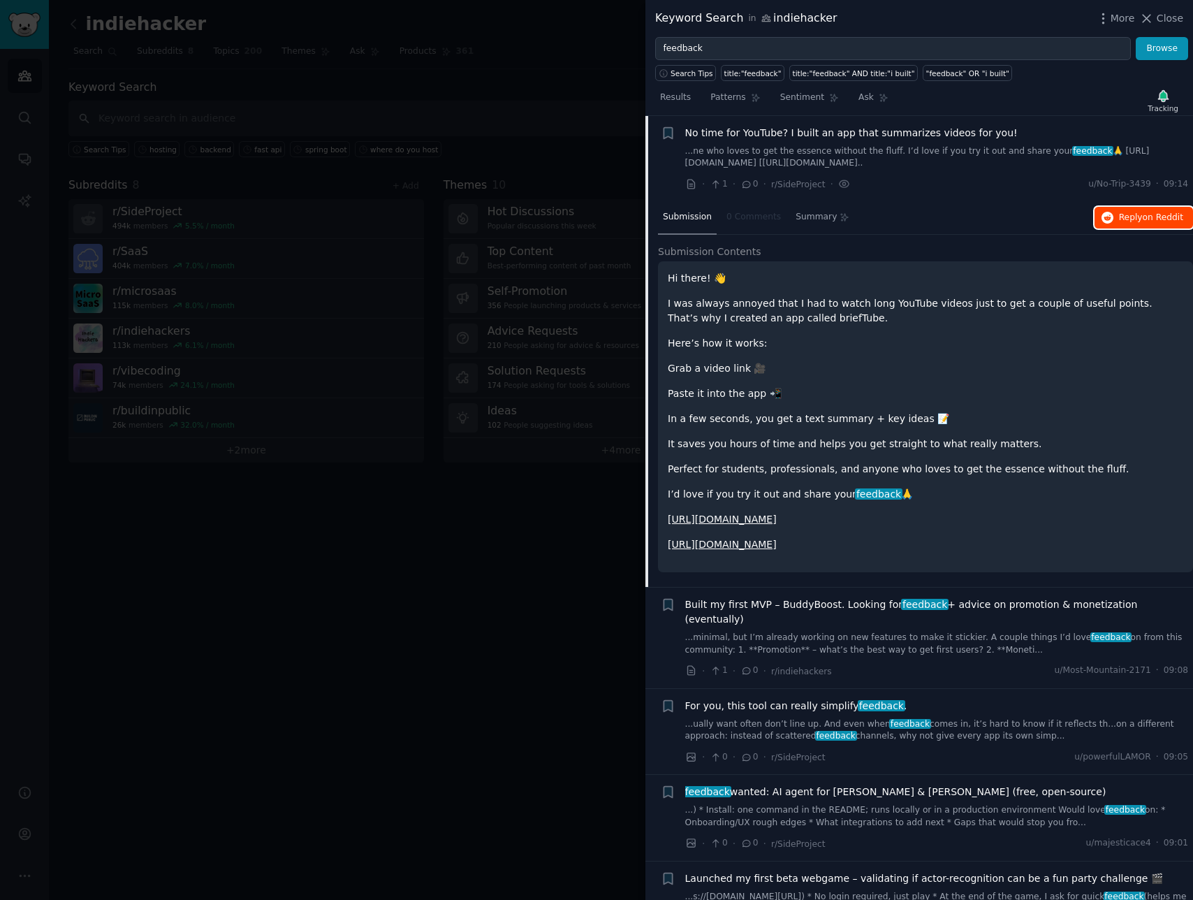 This screenshot has width=1193, height=900. I want to click on a: ...ne who loves to get the essence without the fluff. I’d love if you try it out and share yourfe..., so click(937, 157).